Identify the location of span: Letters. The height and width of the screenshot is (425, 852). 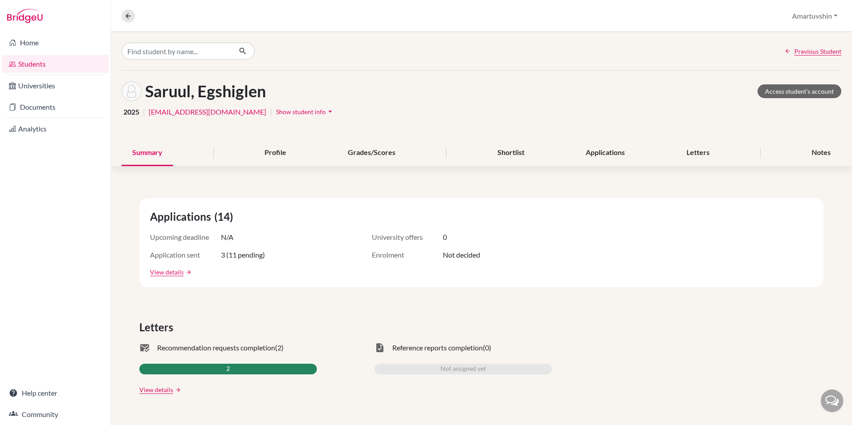
(158, 327).